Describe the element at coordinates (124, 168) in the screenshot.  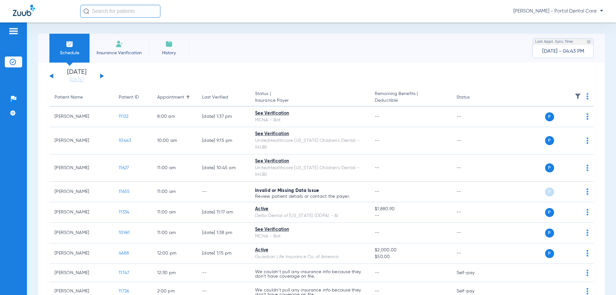
I see `span: 11627` at that location.